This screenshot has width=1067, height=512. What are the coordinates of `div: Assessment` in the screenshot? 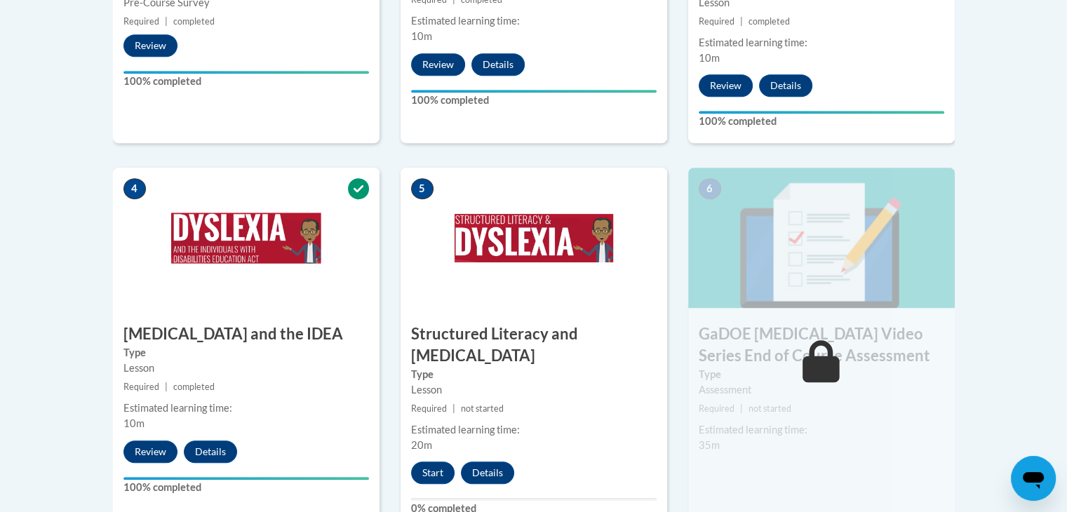 It's located at (821, 390).